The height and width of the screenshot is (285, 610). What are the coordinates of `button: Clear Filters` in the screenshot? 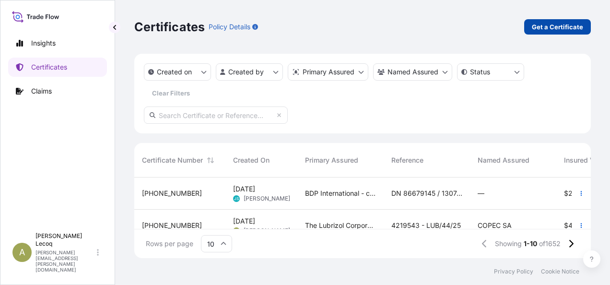 It's located at (171, 93).